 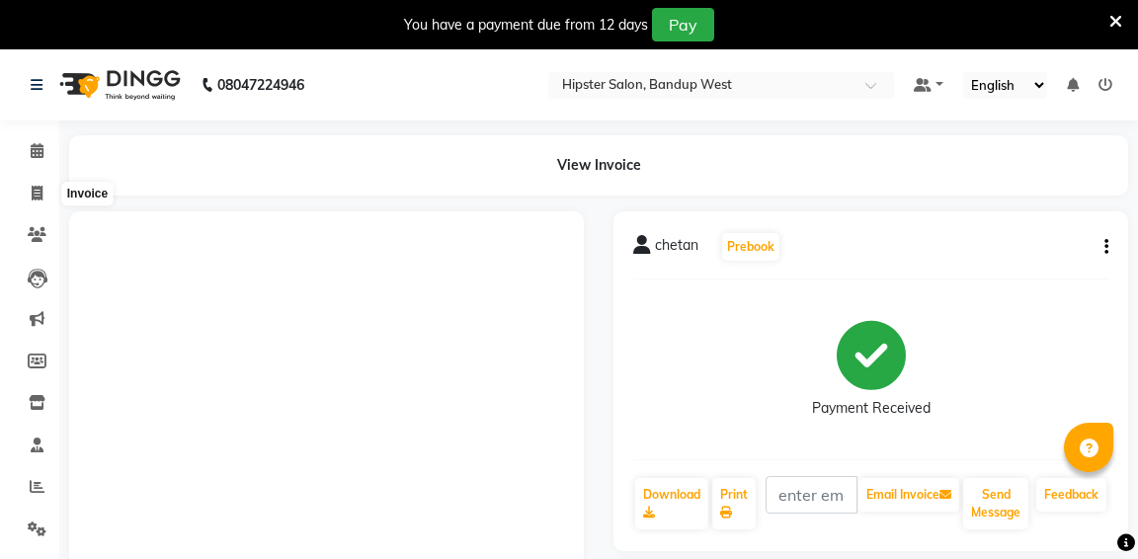 I want to click on img: logo, so click(x=118, y=85).